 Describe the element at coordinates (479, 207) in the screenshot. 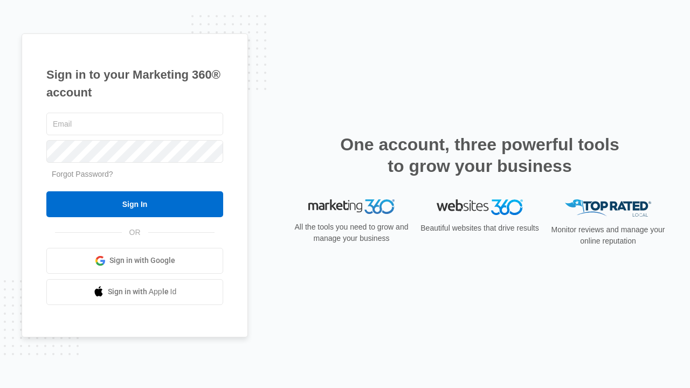

I see `img: Websites 360` at that location.